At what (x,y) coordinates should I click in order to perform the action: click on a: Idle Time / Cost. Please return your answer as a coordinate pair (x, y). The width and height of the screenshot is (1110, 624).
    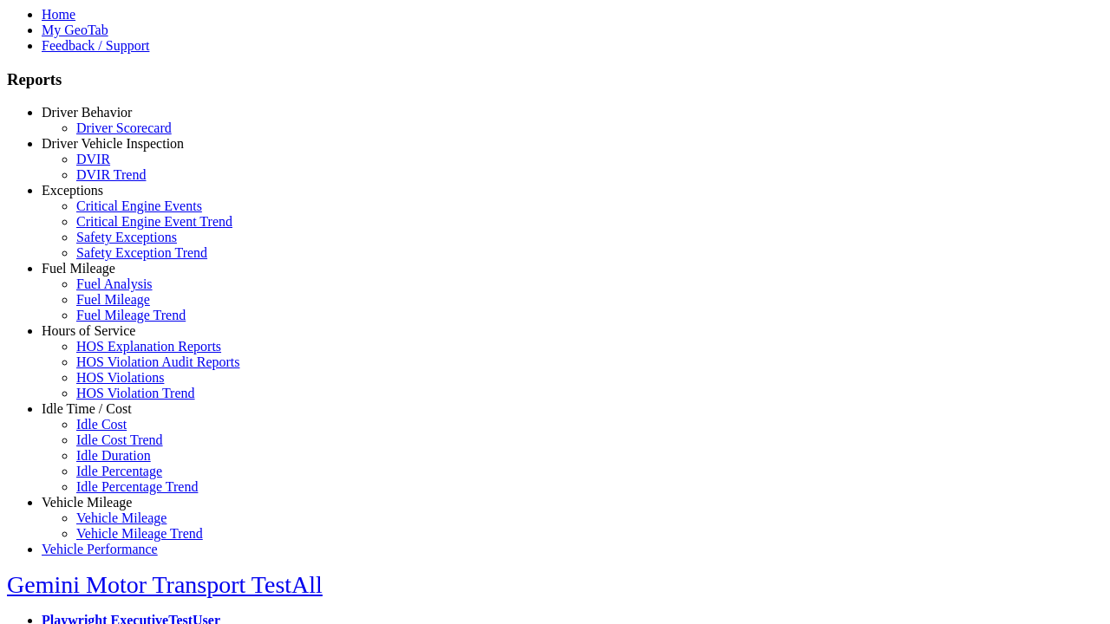
    Looking at the image, I should click on (87, 408).